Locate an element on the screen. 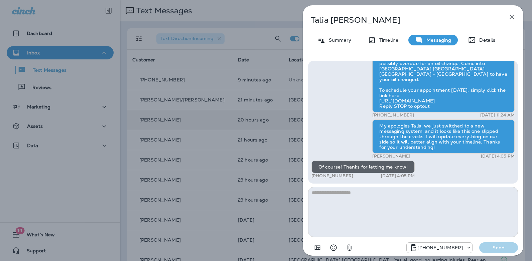  p: Details is located at coordinates (486, 40).